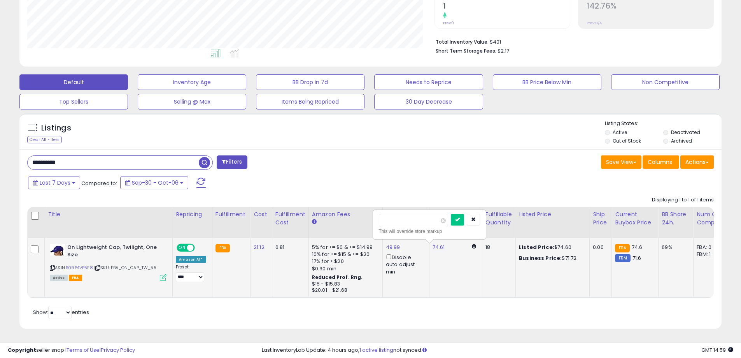 The image size is (741, 358). I want to click on div: BB Share 24h., so click(676, 218).